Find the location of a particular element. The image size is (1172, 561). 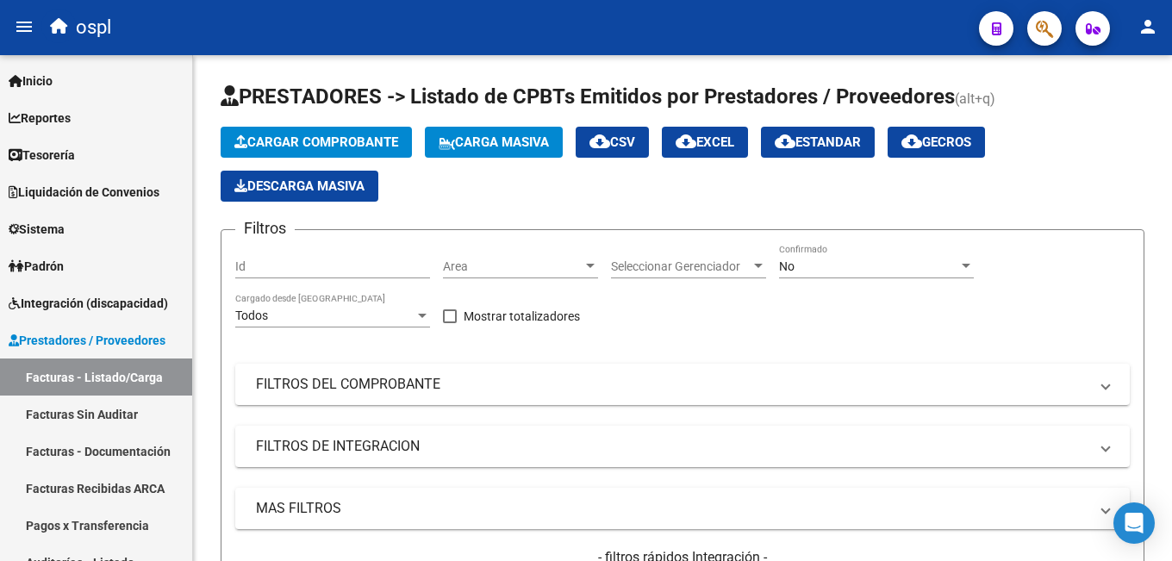

span: Mostrar totalizadores is located at coordinates (521, 316).